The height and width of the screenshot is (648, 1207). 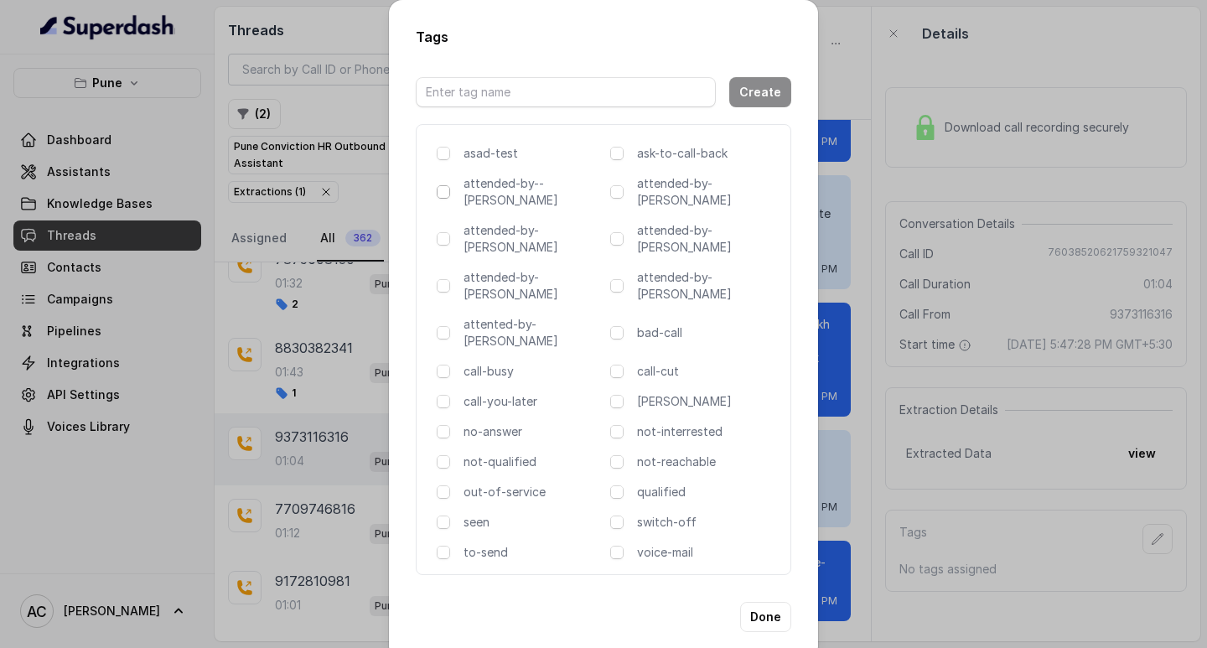 I want to click on p: to-send, so click(x=533, y=553).